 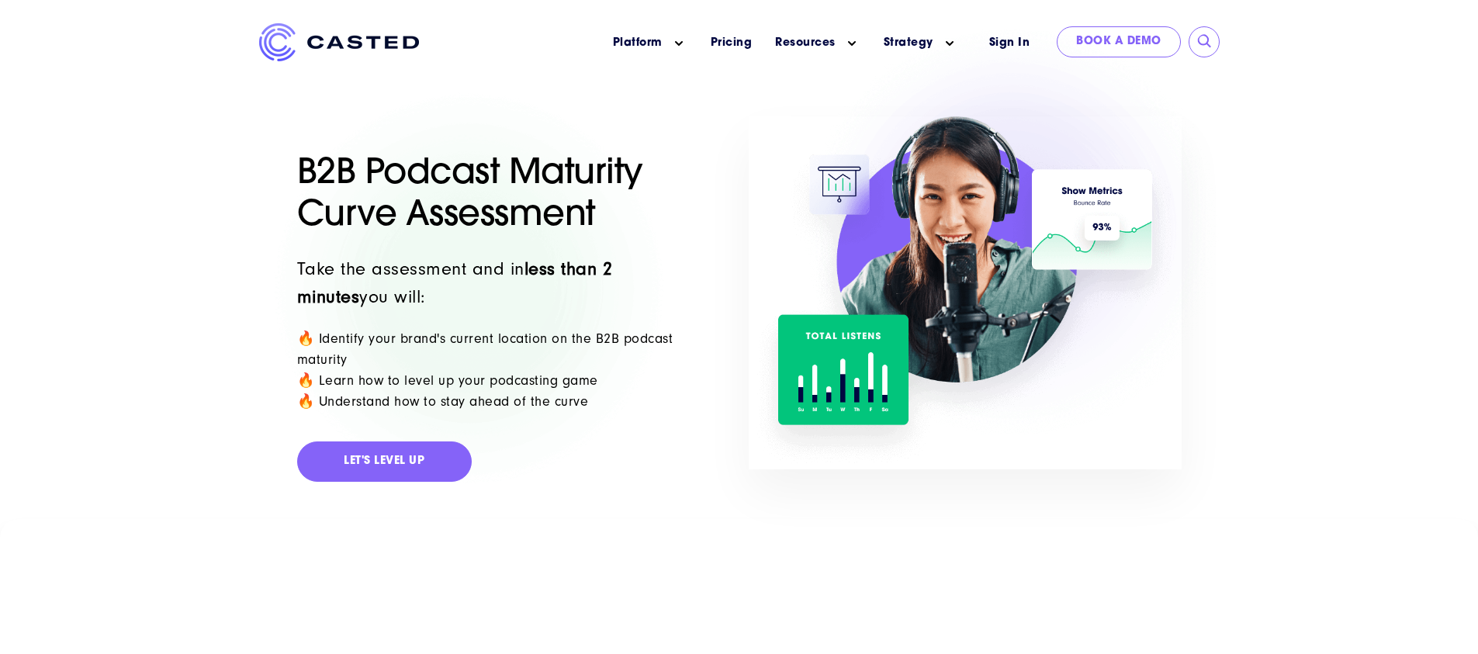 I want to click on p: 🔥 Understand how to stay ahead of the curve, so click(x=496, y=401).